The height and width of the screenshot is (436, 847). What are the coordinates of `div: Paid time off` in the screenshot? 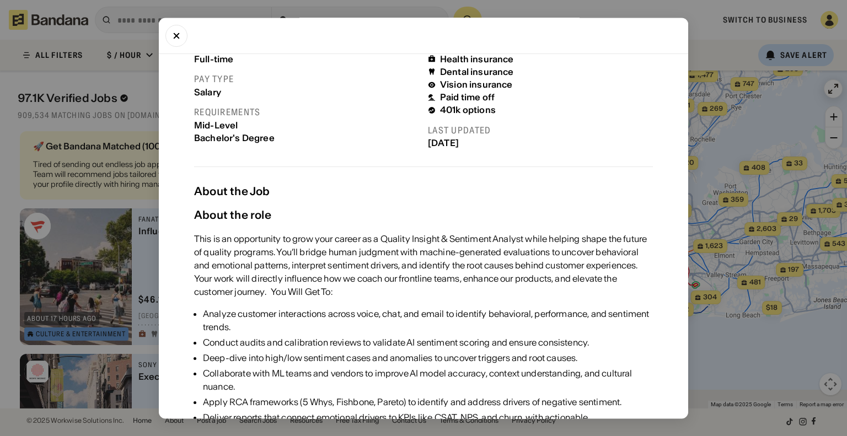 It's located at (467, 98).